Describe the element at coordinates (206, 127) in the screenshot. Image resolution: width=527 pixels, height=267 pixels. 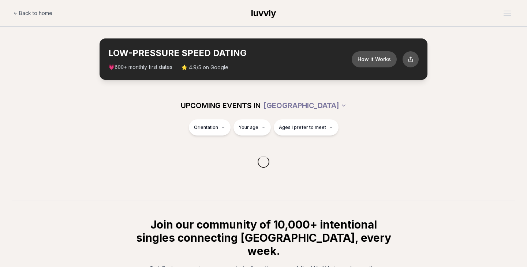
I see `span: Orientation` at that location.